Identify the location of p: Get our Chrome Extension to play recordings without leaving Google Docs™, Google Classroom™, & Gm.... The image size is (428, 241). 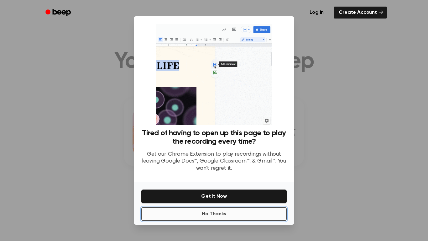
(214, 161).